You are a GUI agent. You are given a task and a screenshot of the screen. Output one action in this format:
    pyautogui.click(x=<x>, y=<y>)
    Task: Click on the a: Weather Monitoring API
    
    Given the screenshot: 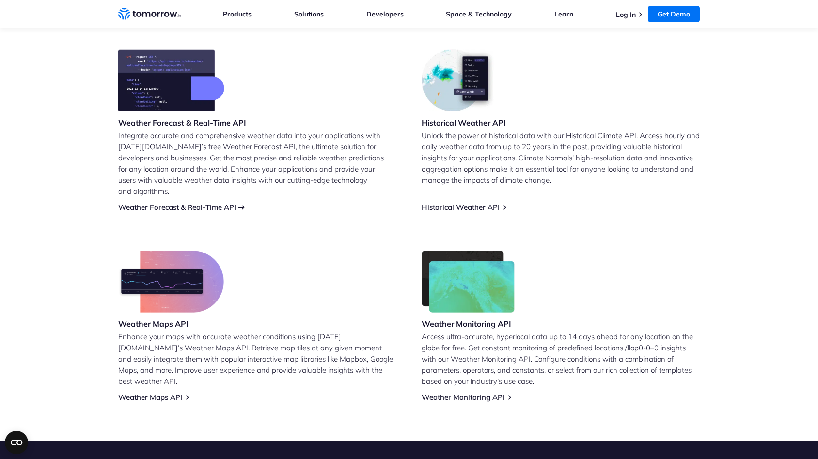 What is the action you would take?
    pyautogui.click(x=463, y=397)
    